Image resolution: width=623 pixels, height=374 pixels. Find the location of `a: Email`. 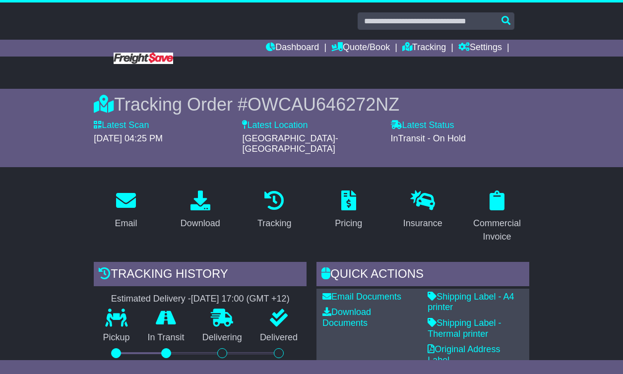

a: Email is located at coordinates (126, 210).